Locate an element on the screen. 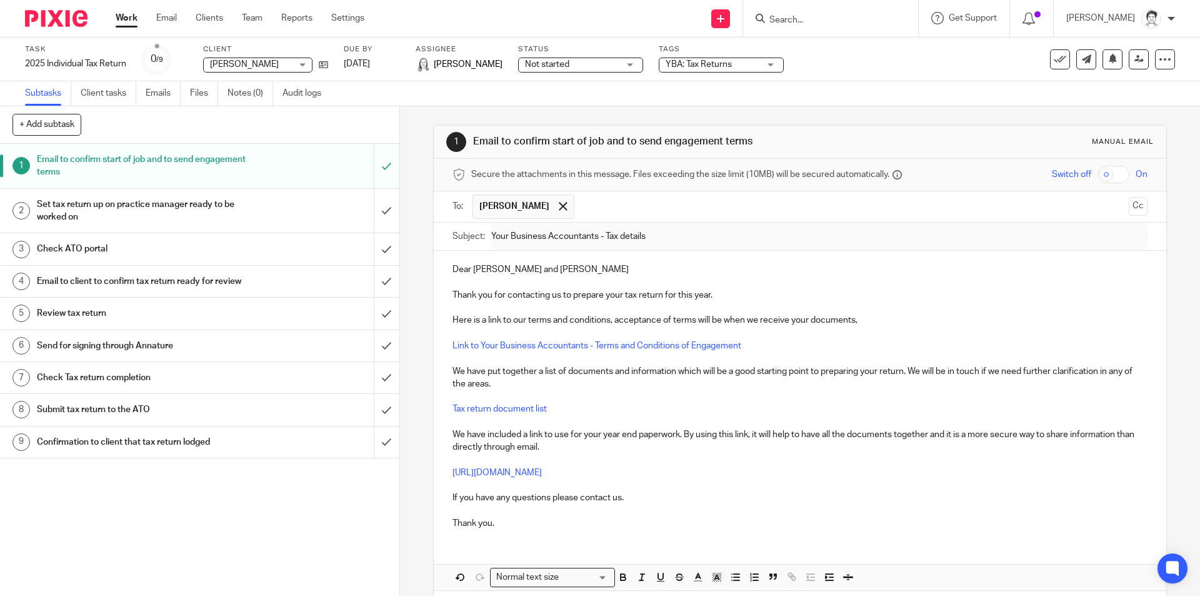 The image size is (1200, 596). h1: Check ATO portal is located at coordinates (145, 249).